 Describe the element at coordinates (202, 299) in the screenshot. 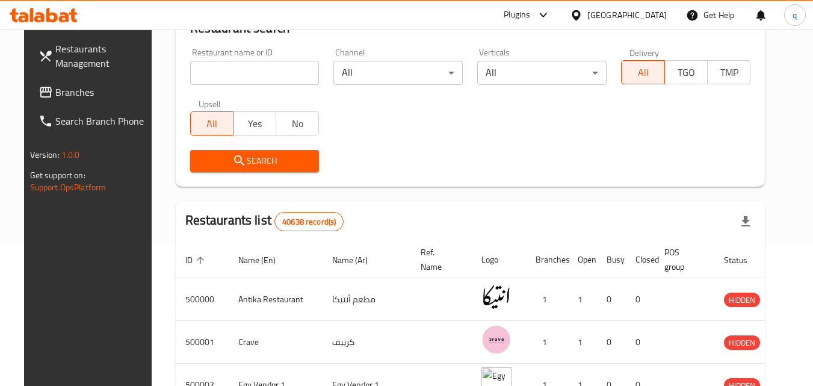

I see `td: 500000` at that location.